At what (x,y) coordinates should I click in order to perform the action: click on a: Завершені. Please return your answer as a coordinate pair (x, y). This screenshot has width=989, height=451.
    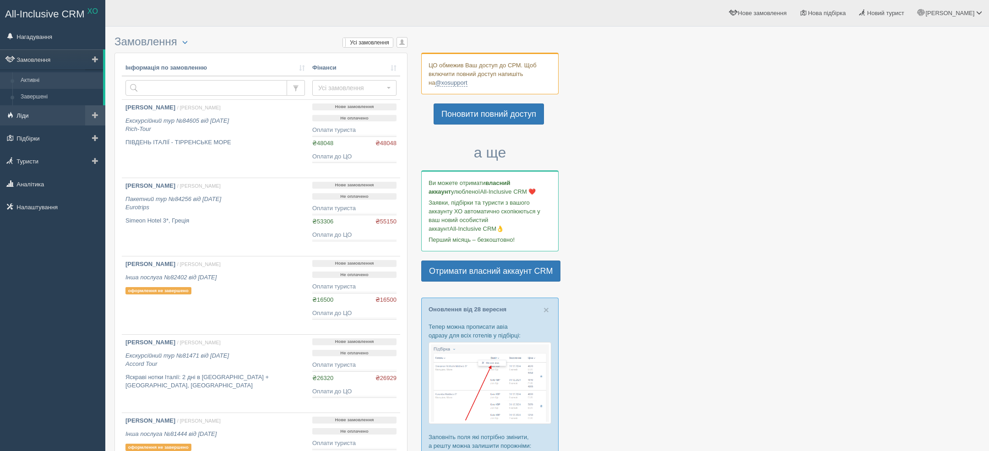
    Looking at the image, I should click on (60, 97).